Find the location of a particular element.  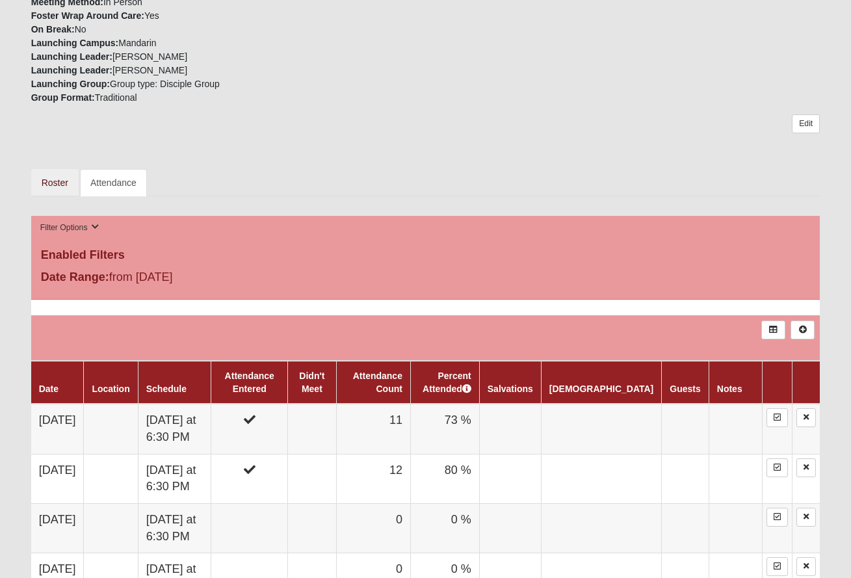

a: Schedule is located at coordinates (166, 389).